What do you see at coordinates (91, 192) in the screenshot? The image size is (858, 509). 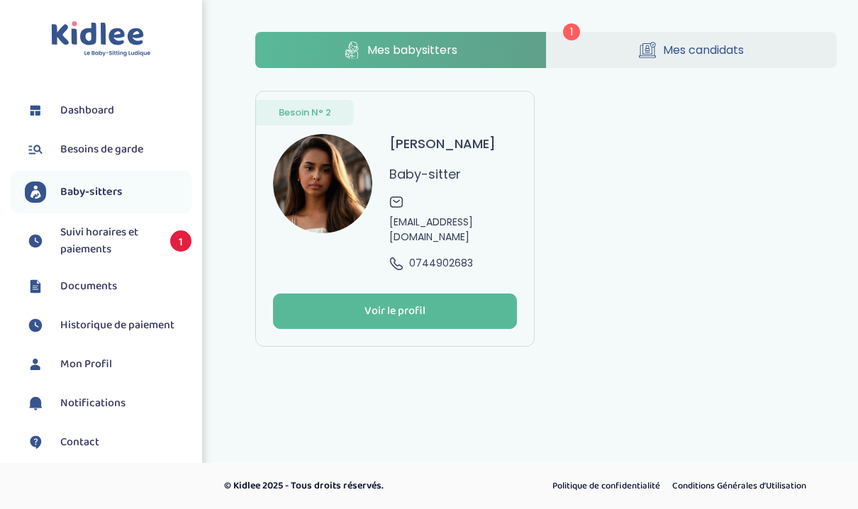 I see `span: Baby-sitters` at bounding box center [91, 192].